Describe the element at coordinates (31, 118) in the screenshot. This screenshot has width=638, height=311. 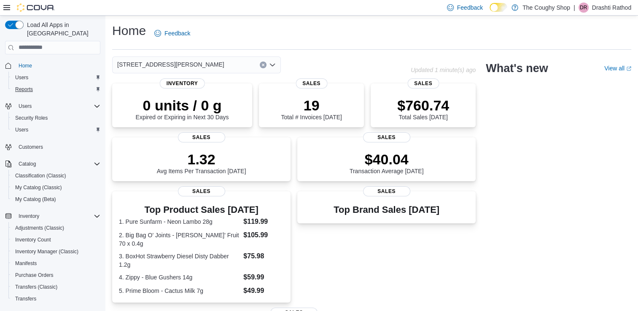
I see `a: Security Roles` at that location.